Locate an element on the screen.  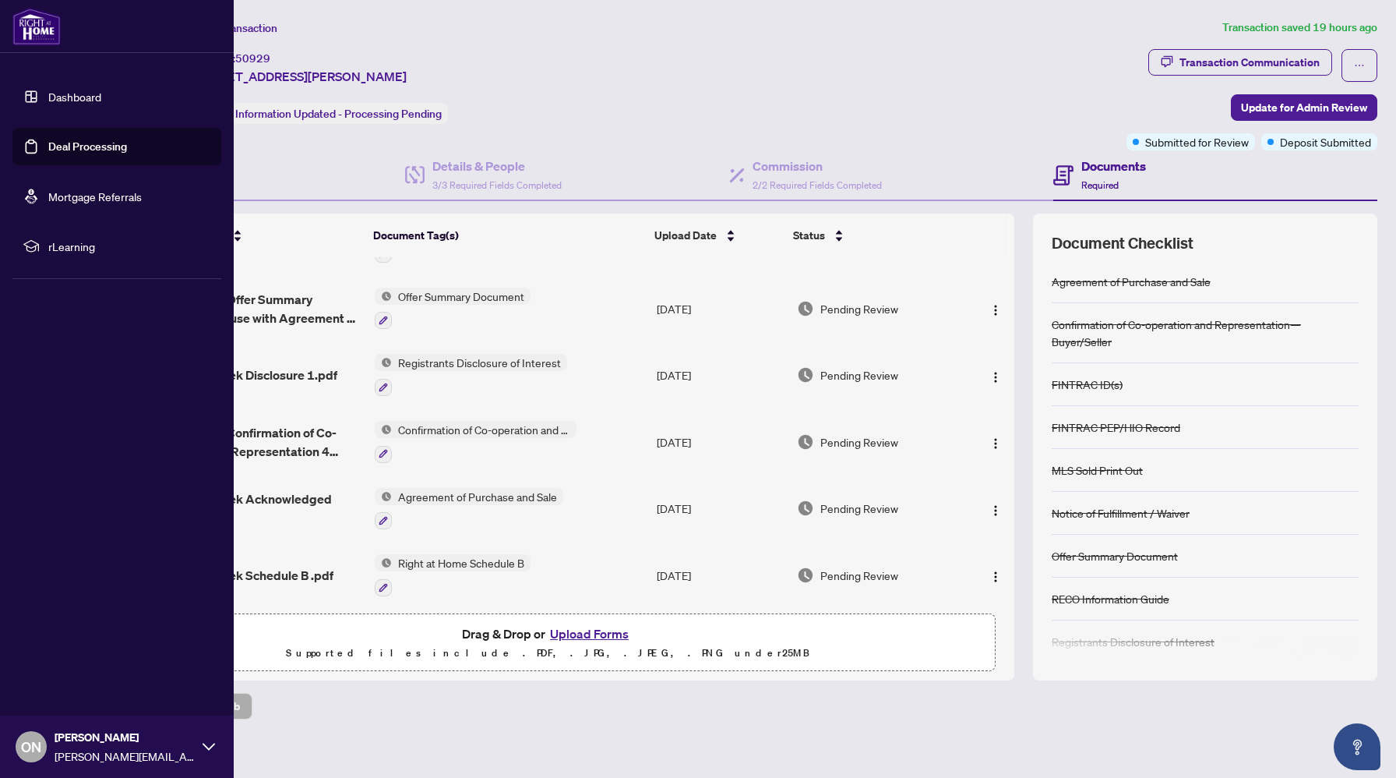
span: rLearning is located at coordinates (129, 246).